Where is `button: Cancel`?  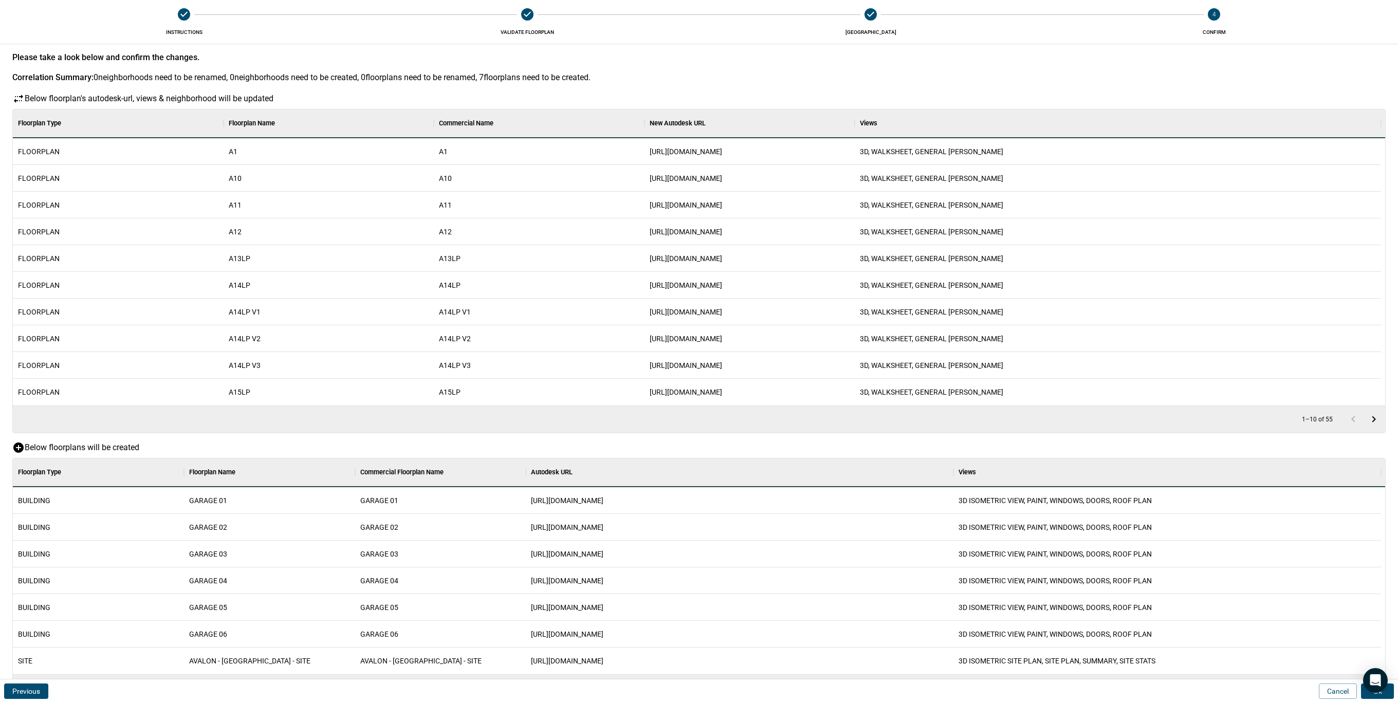
button: Cancel is located at coordinates (1338, 692).